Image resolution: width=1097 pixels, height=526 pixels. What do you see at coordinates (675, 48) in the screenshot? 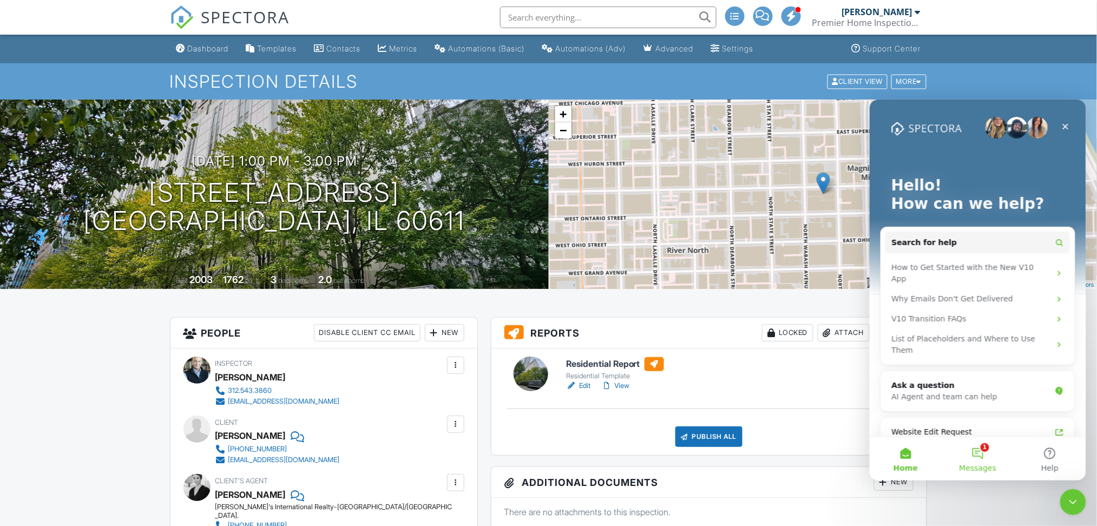
I see `div: Advanced` at bounding box center [675, 48].